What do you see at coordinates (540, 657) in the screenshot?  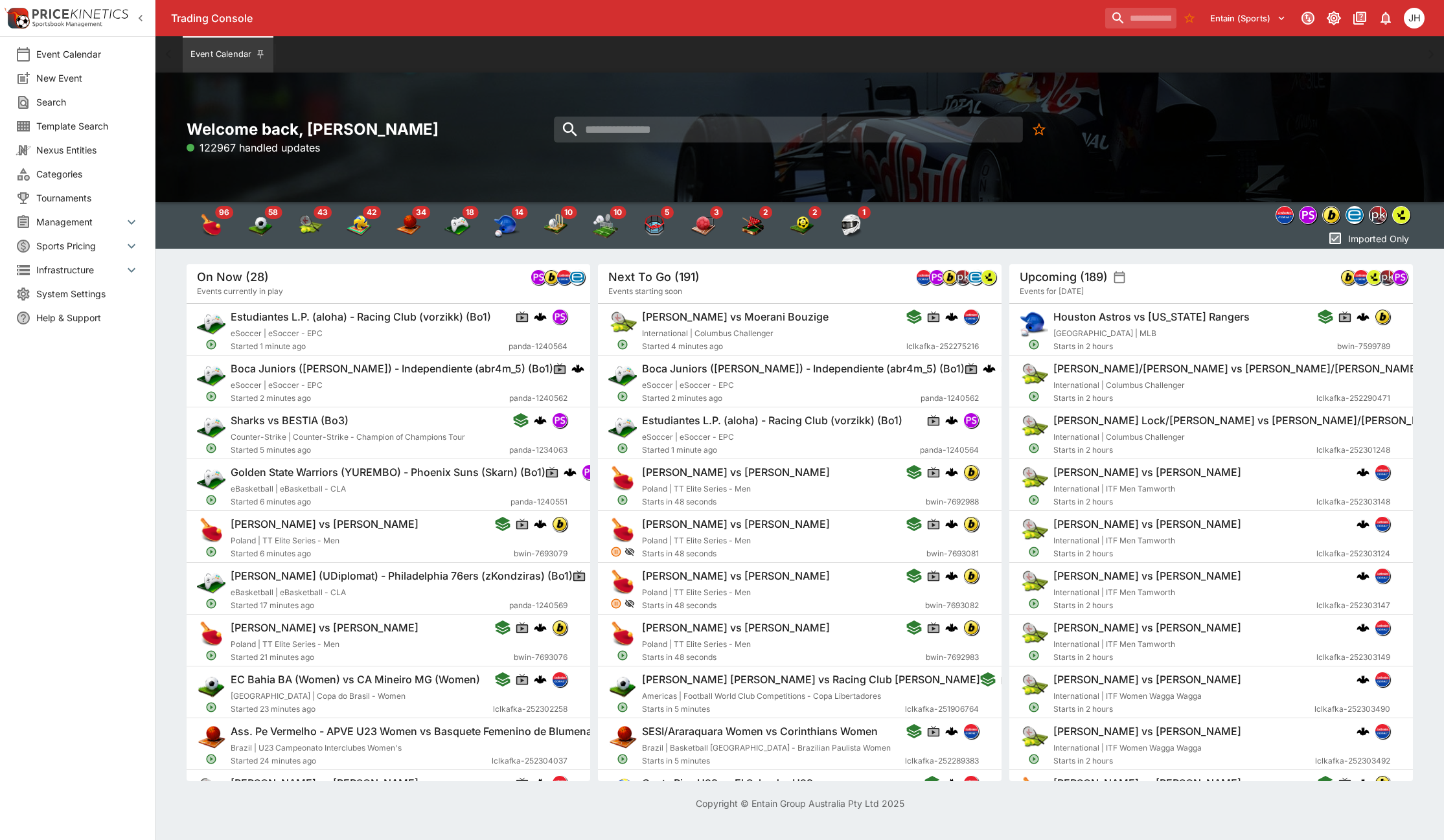 I see `span: bwin-7693076` at bounding box center [540, 657].